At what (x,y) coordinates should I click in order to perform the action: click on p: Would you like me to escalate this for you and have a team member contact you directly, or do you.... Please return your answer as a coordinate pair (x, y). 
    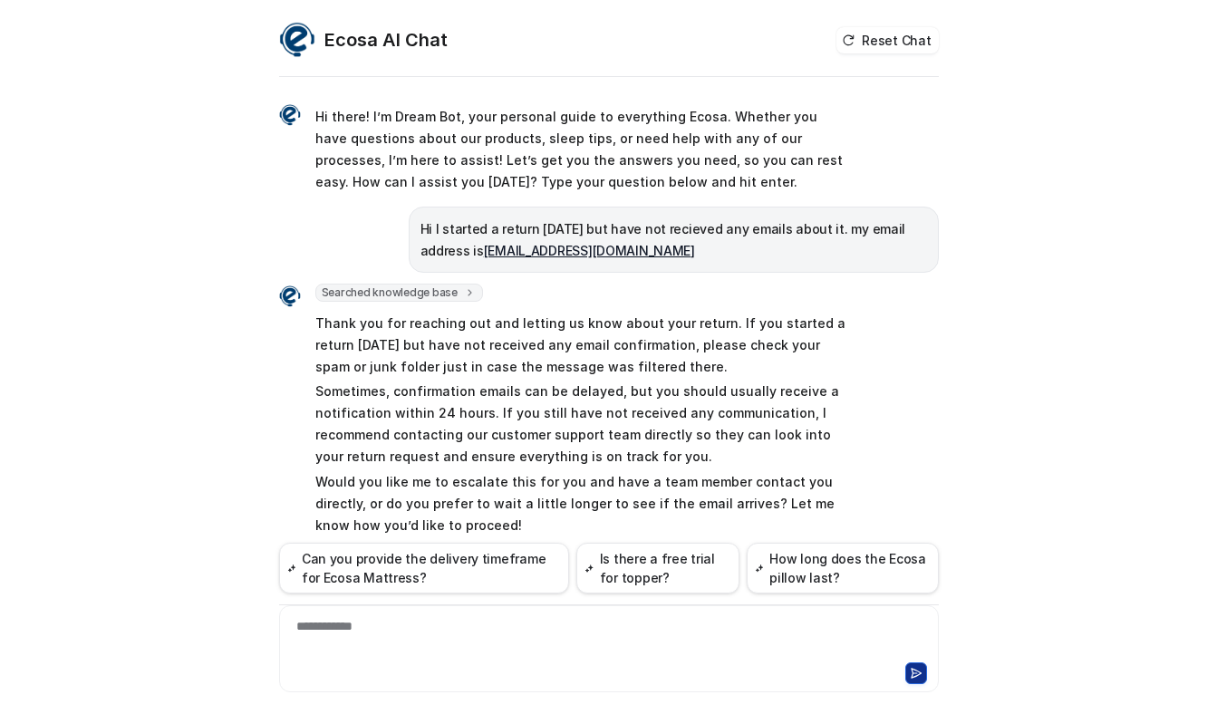
    Looking at the image, I should click on (580, 504).